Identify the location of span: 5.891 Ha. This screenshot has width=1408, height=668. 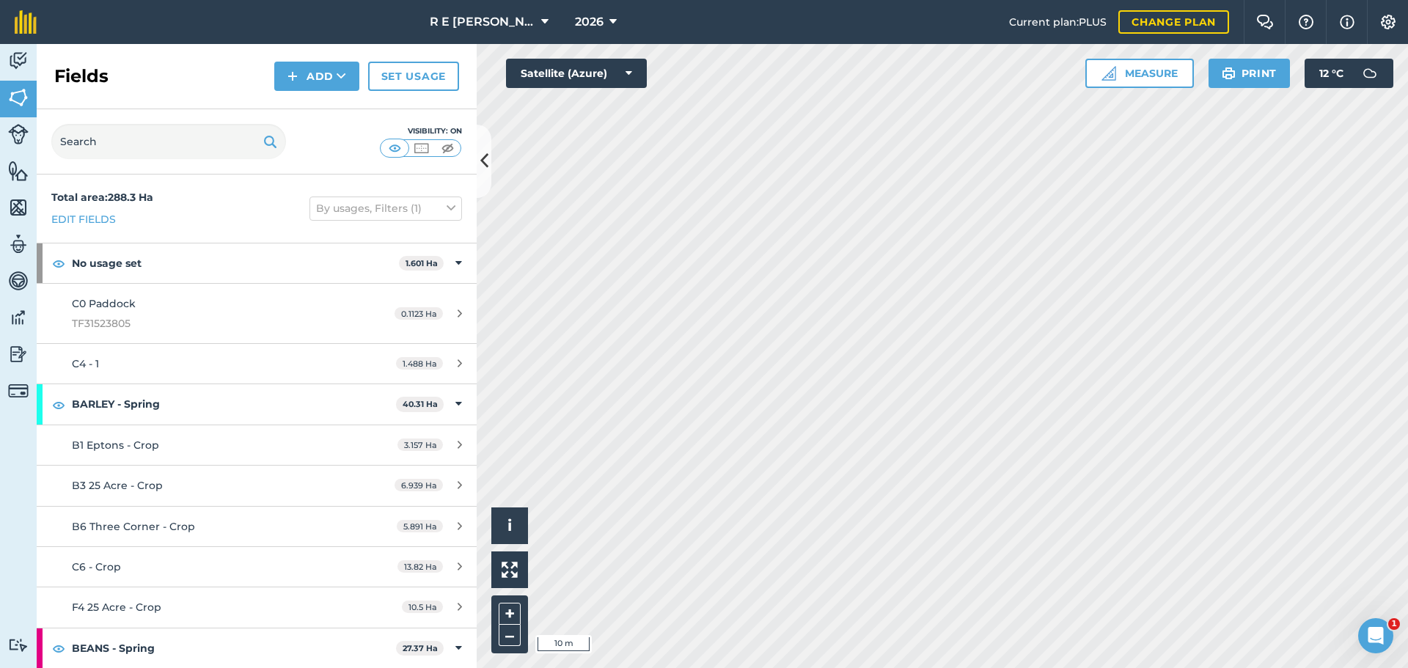
(419, 526).